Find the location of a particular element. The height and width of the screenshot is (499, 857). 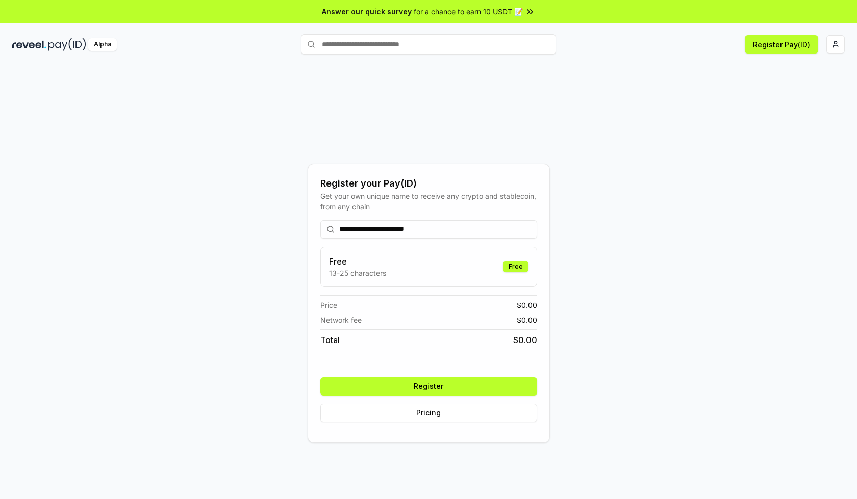

img: reveel_dark is located at coordinates (29, 44).